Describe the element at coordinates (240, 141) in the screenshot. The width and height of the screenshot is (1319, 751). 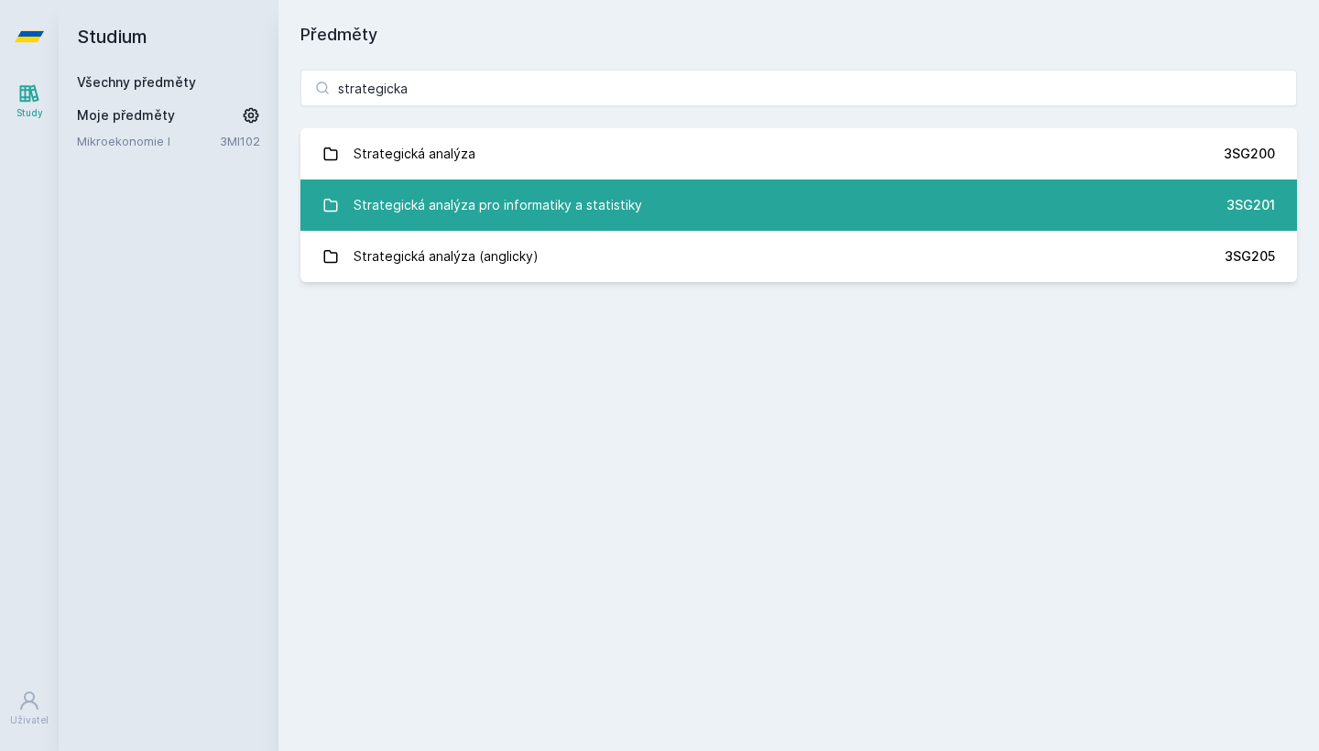
I see `a: 3MI102` at that location.